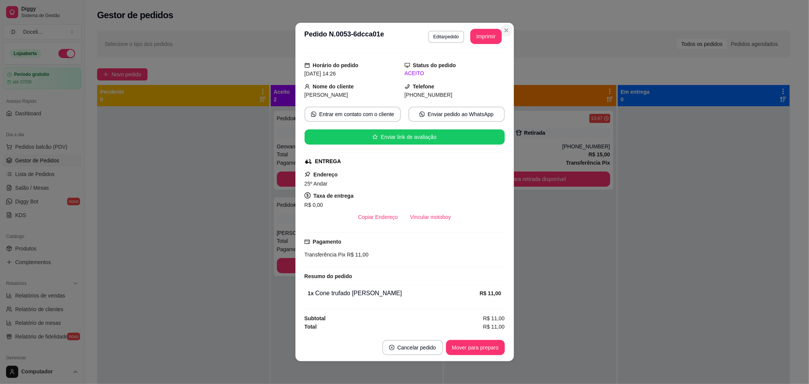 Image resolution: width=809 pixels, height=384 pixels. I want to click on button: Copiar Endereço, so click(378, 217).